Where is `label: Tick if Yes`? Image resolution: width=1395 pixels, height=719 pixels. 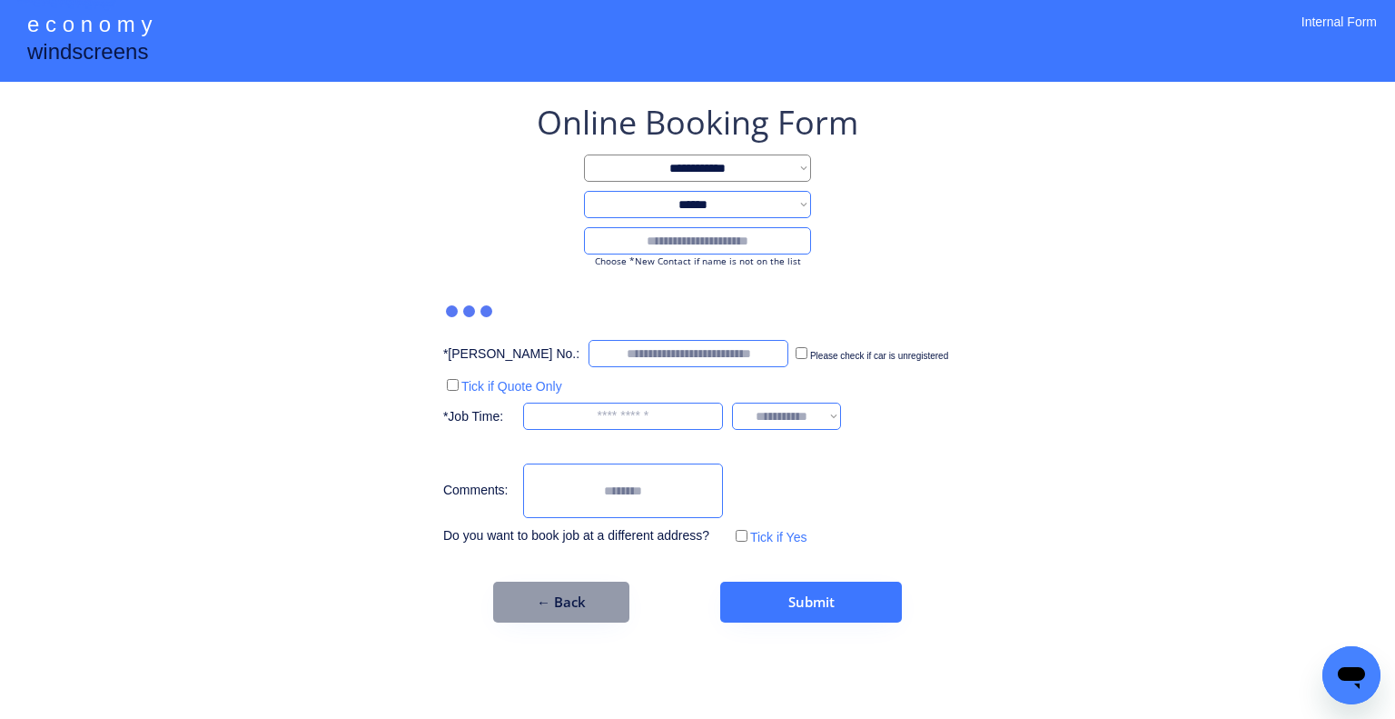 label: Tick if Yes is located at coordinates (779, 537).